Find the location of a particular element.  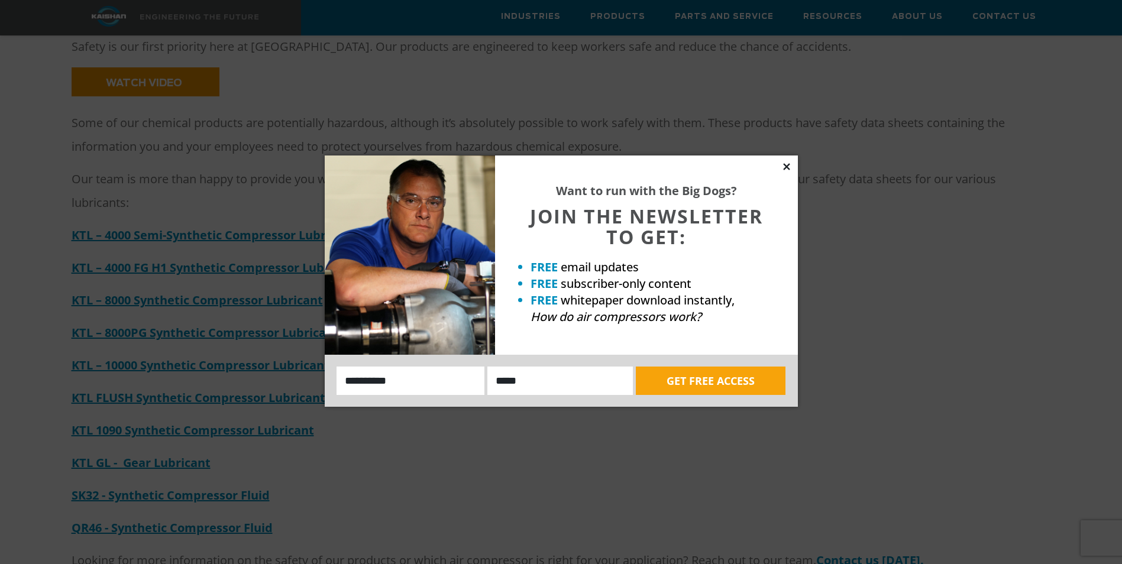

strong: Want to run with the Big Dogs? is located at coordinates (647, 191).